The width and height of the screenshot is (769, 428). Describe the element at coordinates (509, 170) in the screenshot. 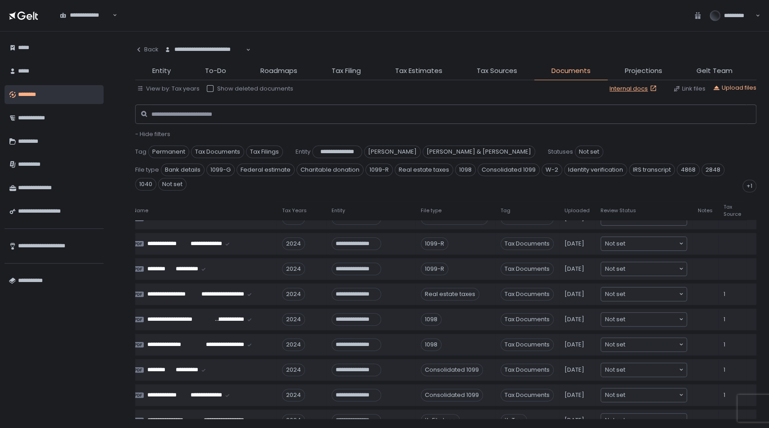

I see `span: Consolidated 1099` at that location.